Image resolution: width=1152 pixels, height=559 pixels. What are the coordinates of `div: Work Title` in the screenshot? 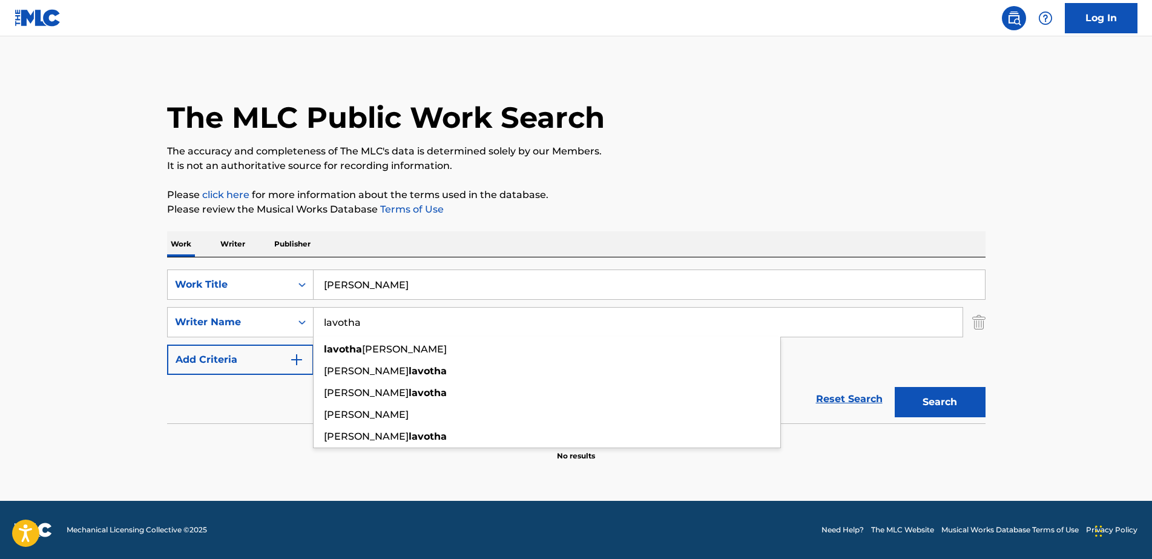 It's located at (230, 285).